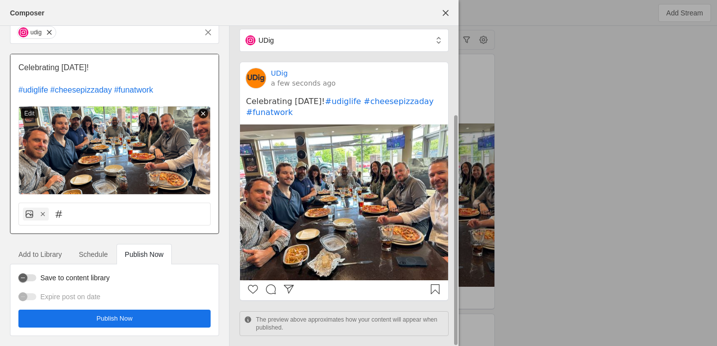  What do you see at coordinates (269, 112) in the screenshot?
I see `a: #funatwork` at bounding box center [269, 112].